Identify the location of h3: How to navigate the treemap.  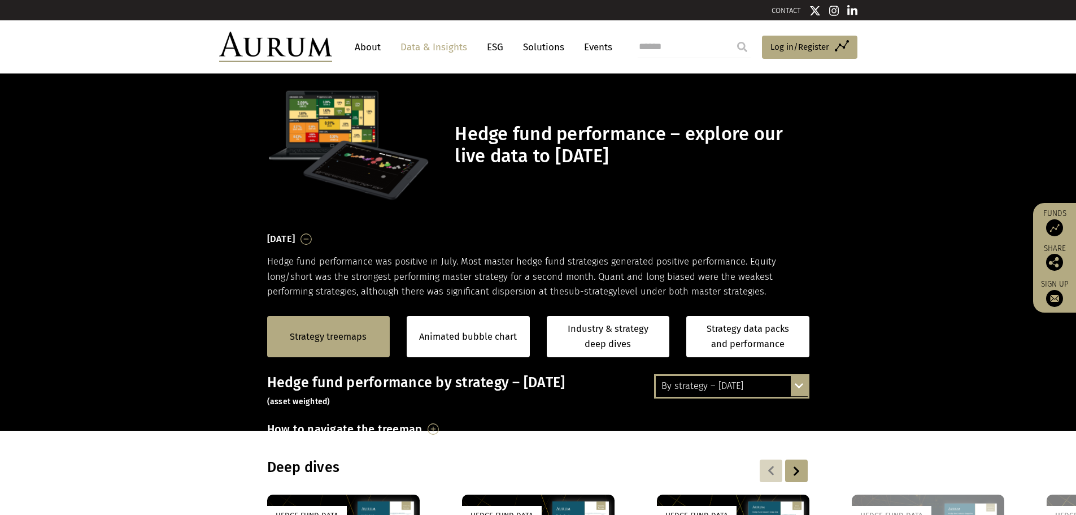
(345, 429).